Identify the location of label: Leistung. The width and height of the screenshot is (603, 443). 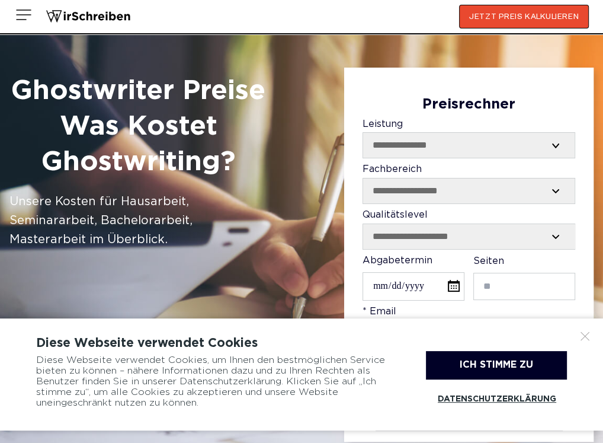
(469, 139).